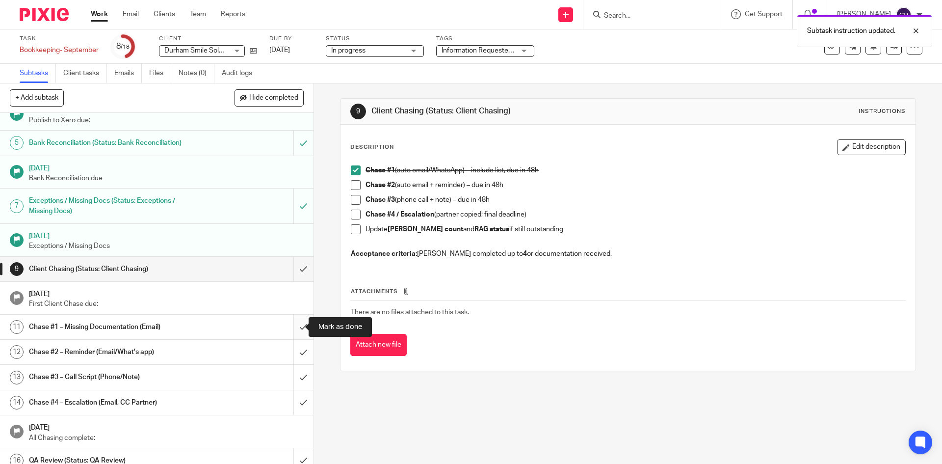 The width and height of the screenshot is (942, 464). I want to click on a: Team, so click(198, 14).